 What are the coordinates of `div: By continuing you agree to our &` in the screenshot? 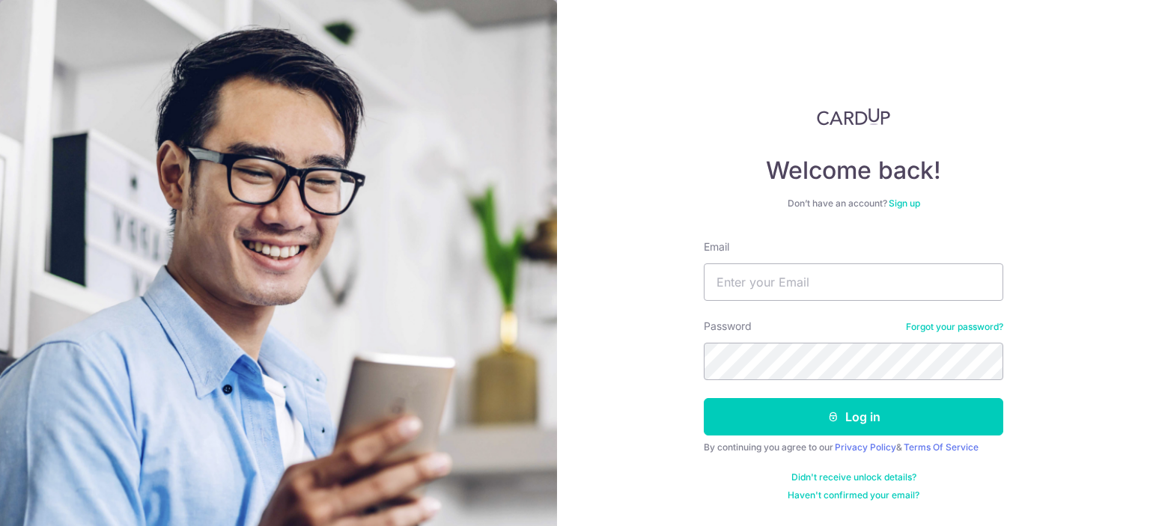 It's located at (854, 448).